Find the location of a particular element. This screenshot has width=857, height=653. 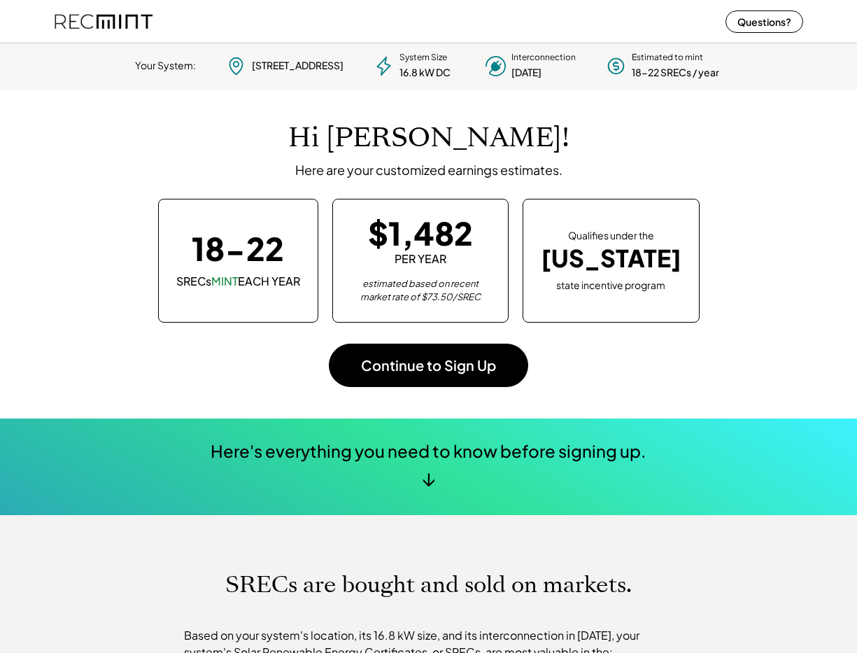

div: Here are your customized earnings estimates. is located at coordinates (429, 169).